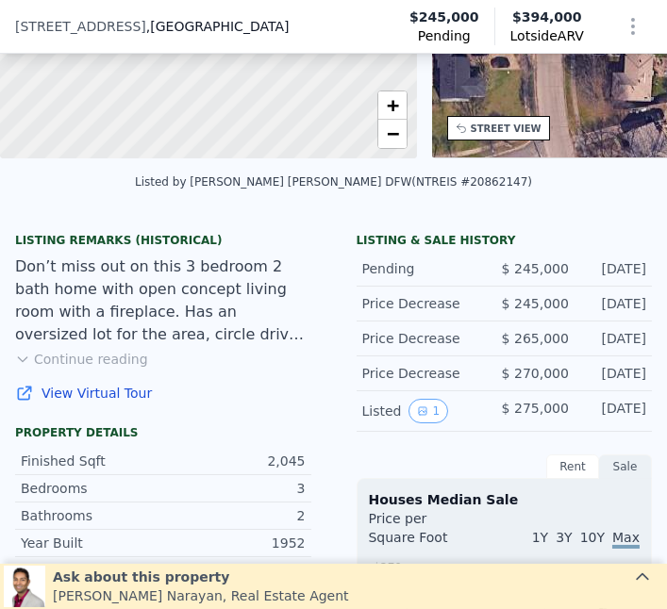 This screenshot has width=667, height=609. I want to click on div: Year Built, so click(91, 543).